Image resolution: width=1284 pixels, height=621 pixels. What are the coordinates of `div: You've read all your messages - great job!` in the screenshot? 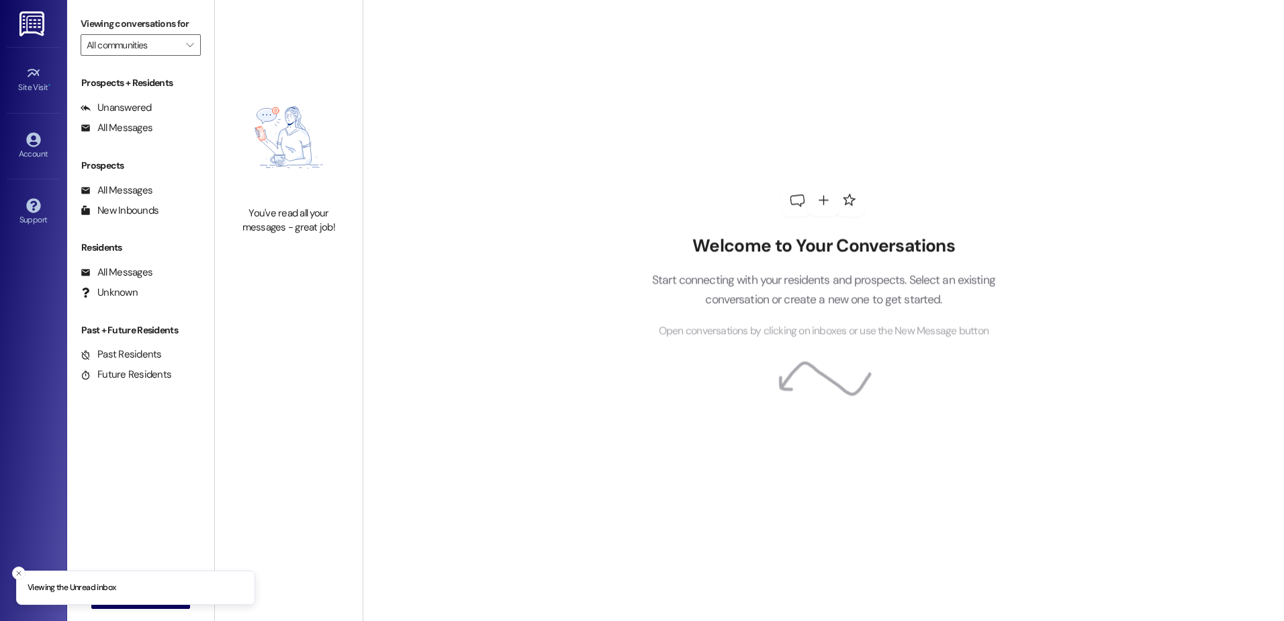 It's located at (289, 220).